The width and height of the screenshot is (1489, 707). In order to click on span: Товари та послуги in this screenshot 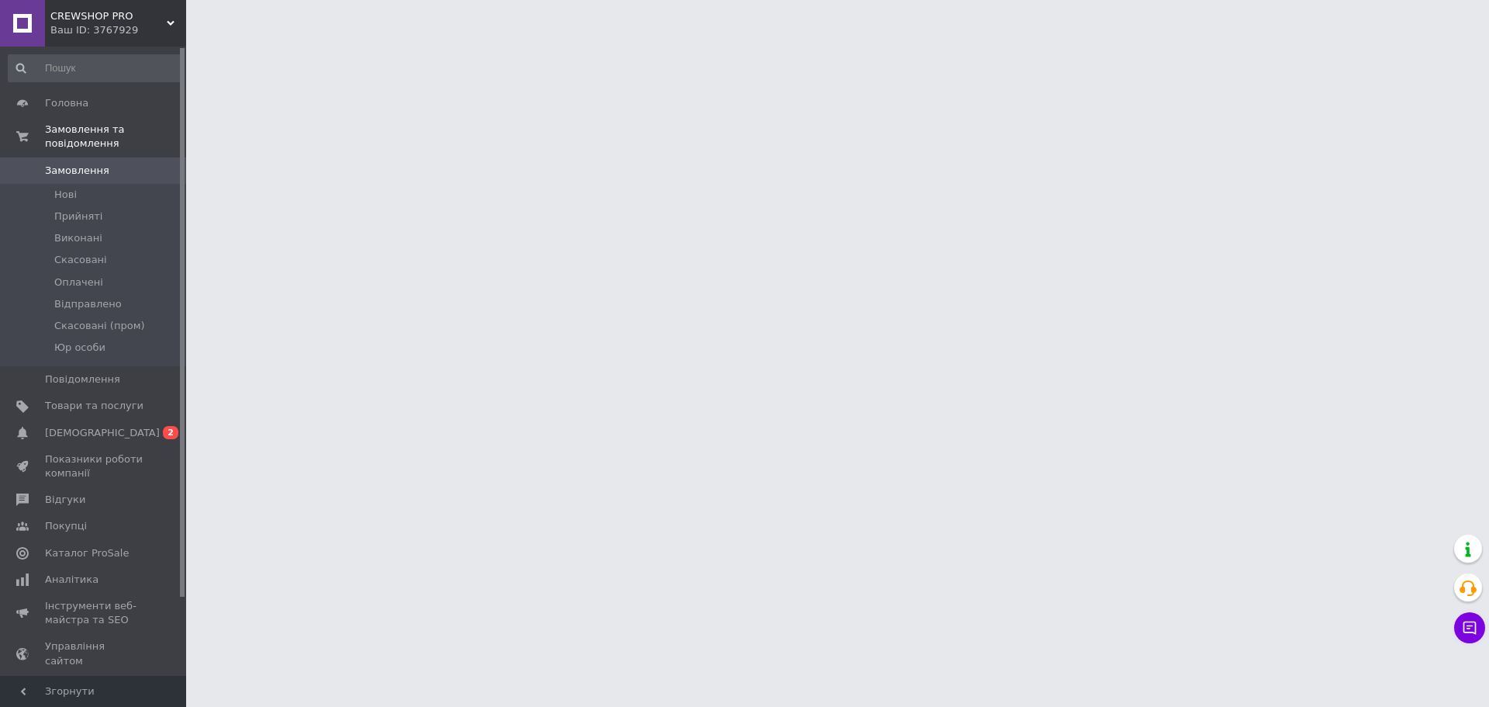, I will do `click(94, 406)`.